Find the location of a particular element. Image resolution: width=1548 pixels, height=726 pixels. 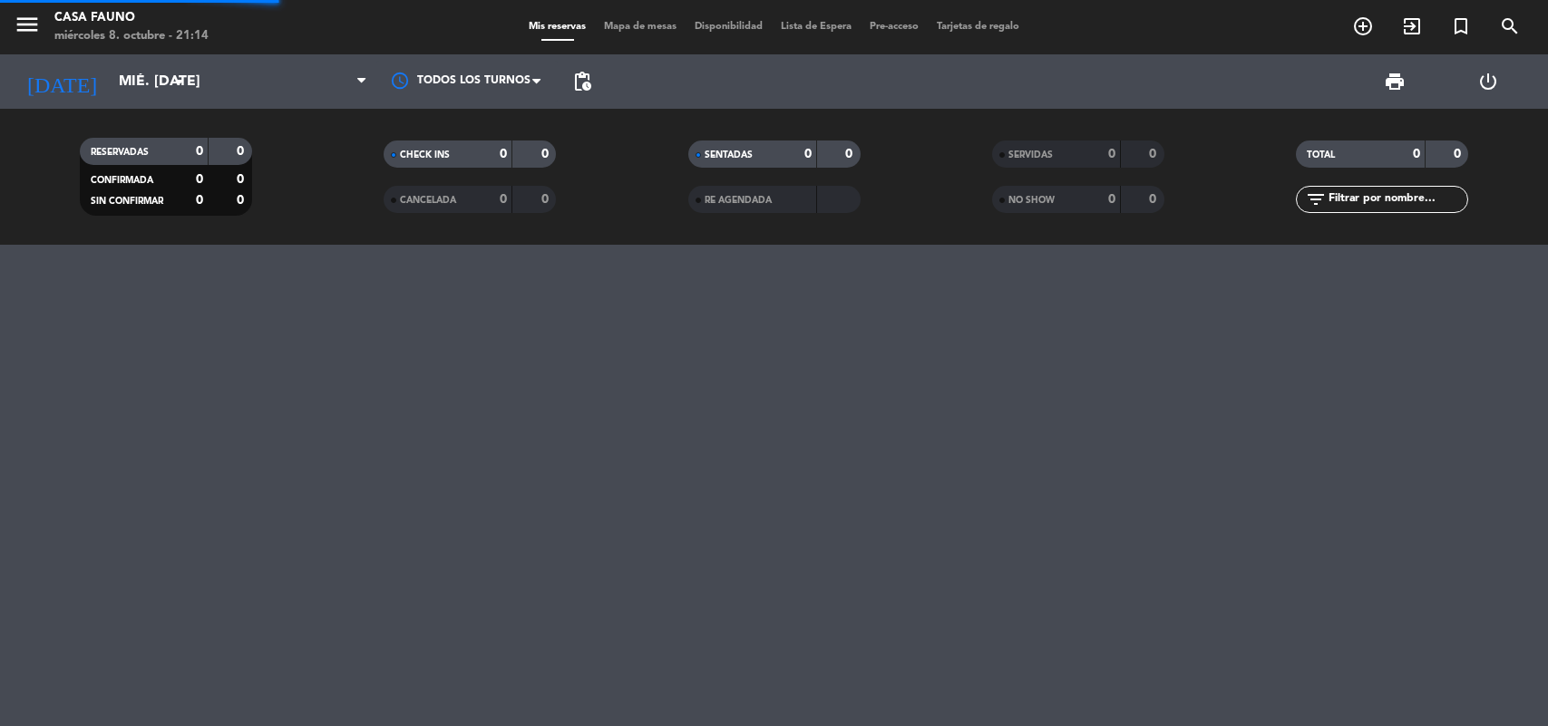

i: arrow_drop_down is located at coordinates (180, 82).